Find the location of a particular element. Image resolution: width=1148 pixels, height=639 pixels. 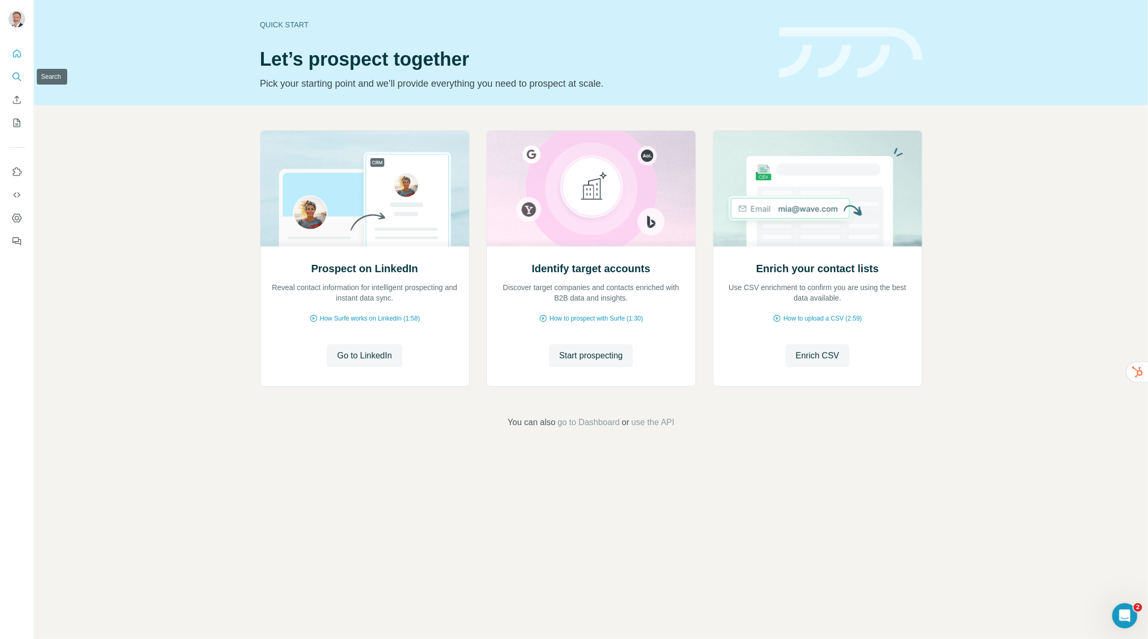

span: Go to LinkedIn is located at coordinates (365, 356).